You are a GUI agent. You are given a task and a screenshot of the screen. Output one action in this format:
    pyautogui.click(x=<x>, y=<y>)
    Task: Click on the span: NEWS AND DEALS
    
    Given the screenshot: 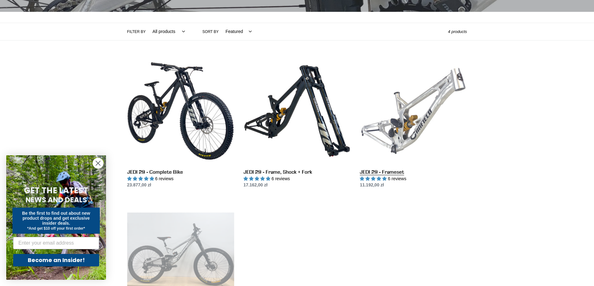 What is the action you would take?
    pyautogui.click(x=56, y=200)
    